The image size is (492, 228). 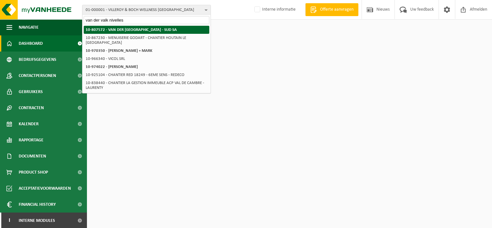 What do you see at coordinates (274, 10) in the screenshot?
I see `label: Interne informatie` at bounding box center [274, 10].